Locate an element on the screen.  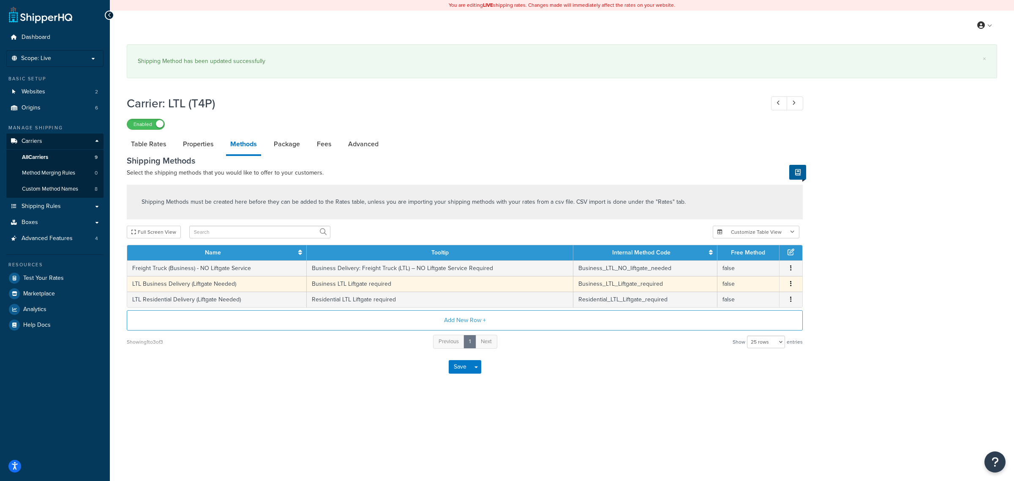
h1: Carrier: LTL (T4P) is located at coordinates (441, 103).